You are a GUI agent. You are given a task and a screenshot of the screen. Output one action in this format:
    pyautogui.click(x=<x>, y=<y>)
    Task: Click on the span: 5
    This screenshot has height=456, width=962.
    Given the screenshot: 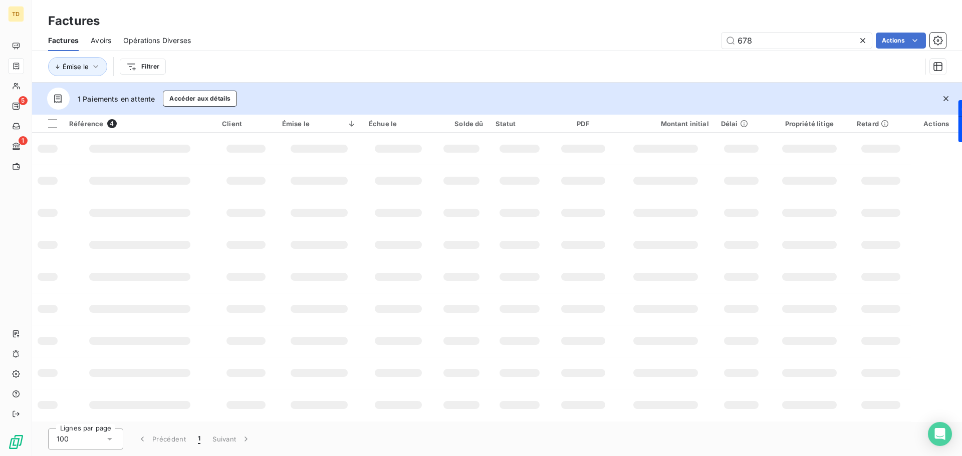 What is the action you would take?
    pyautogui.click(x=23, y=101)
    